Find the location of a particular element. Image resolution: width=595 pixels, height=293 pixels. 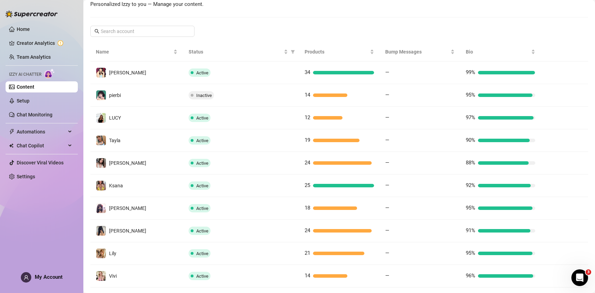

span: Bio is located at coordinates (497, 52).